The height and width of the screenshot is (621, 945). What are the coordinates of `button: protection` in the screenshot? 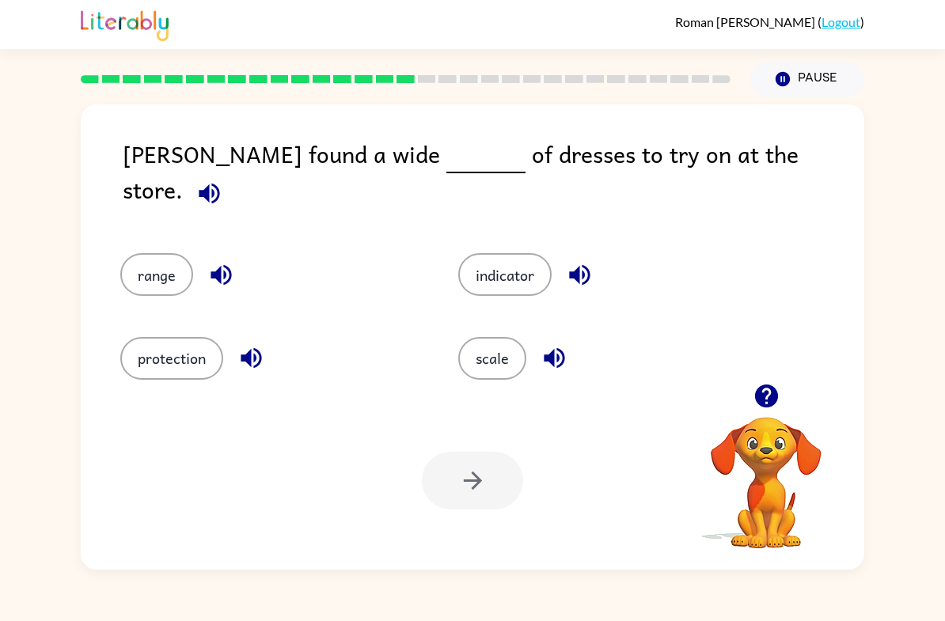 It's located at (172, 358).